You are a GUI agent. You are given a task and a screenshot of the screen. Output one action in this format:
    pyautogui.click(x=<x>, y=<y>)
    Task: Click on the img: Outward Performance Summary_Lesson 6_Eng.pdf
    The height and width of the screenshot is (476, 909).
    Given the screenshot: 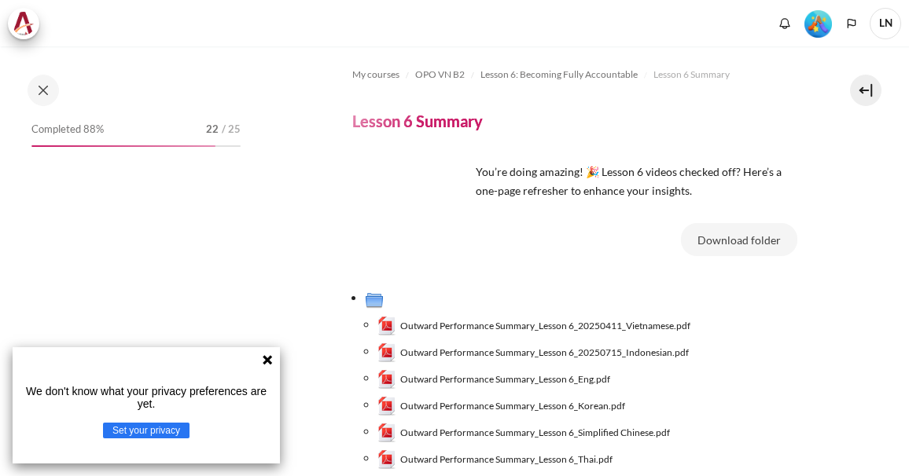 What is the action you would take?
    pyautogui.click(x=387, y=380)
    